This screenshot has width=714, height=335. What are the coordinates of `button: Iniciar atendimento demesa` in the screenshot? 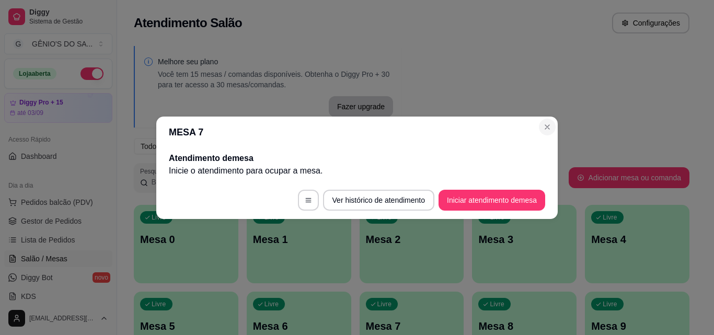 It's located at (492, 200).